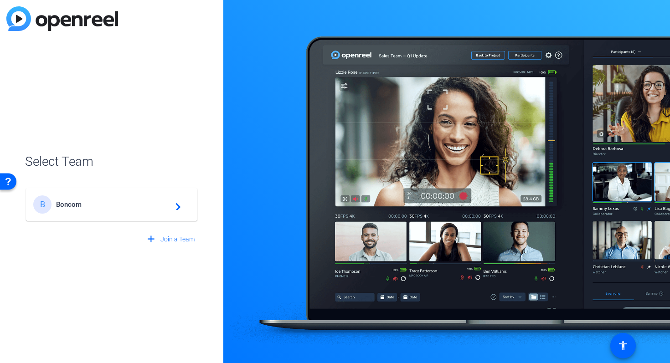 The image size is (670, 363). Describe the element at coordinates (62, 19) in the screenshot. I see `img: blue-gradient.svg` at that location.